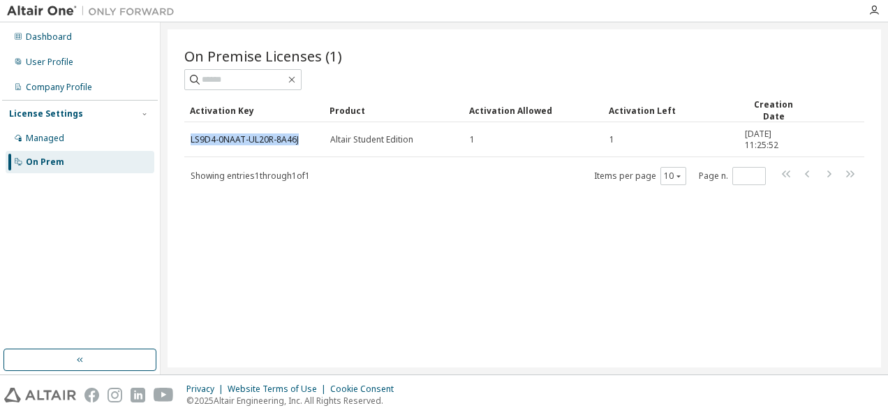 The height and width of the screenshot is (415, 888). What do you see at coordinates (732, 176) in the screenshot?
I see `span: Page n.` at bounding box center [732, 176].